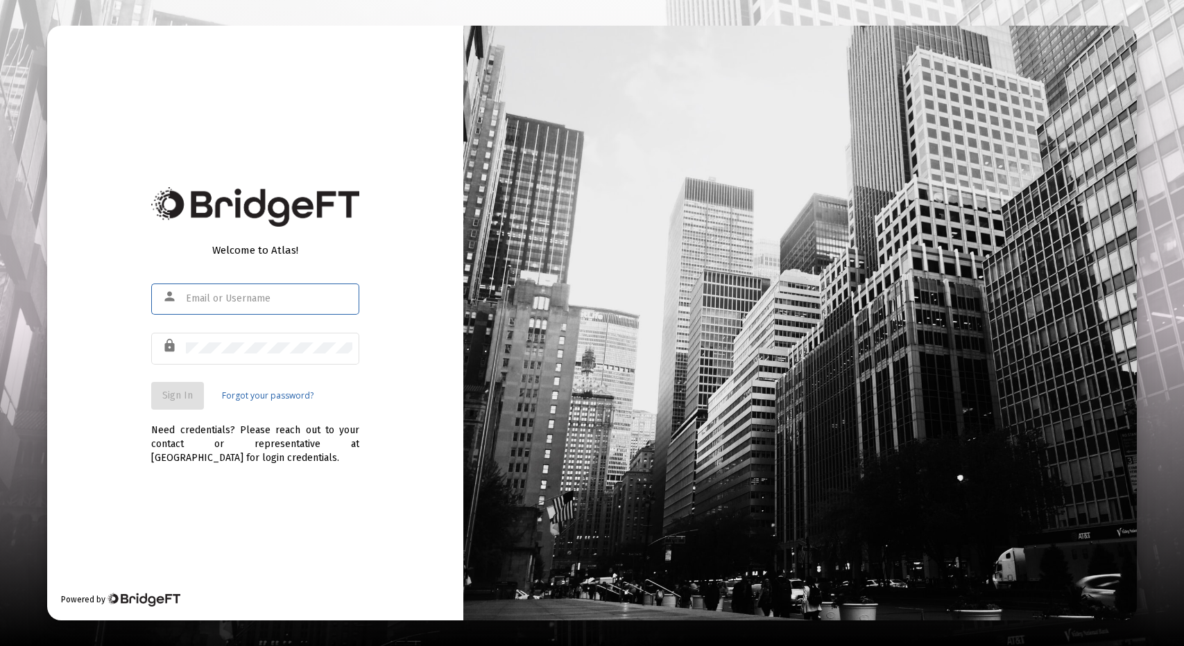 This screenshot has height=646, width=1184. What do you see at coordinates (171, 346) in the screenshot?
I see `mat-icon: lock` at bounding box center [171, 346].